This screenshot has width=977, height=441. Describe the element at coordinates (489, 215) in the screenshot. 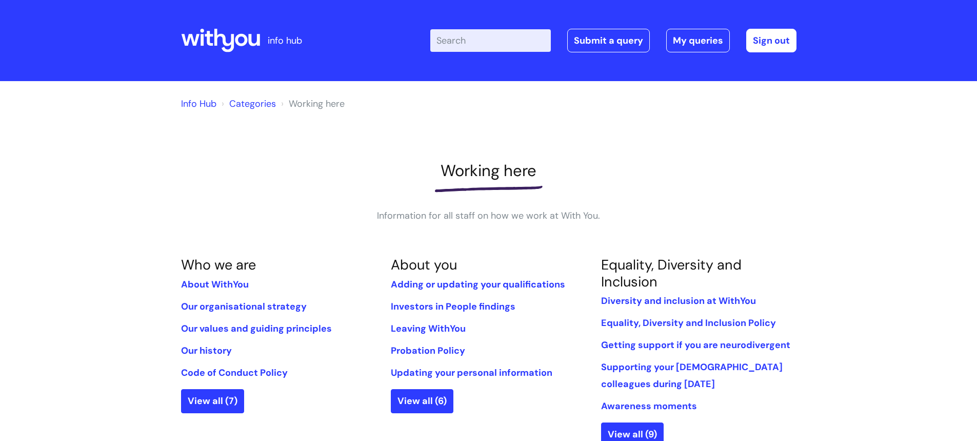

I see `p: Information for all staff on how we work at With You.` at that location.